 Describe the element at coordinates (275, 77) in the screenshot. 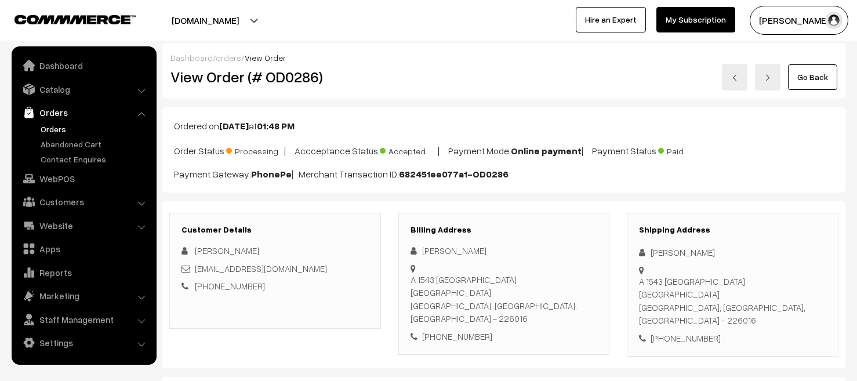

I see `h2: View Order (# OD0286)` at that location.